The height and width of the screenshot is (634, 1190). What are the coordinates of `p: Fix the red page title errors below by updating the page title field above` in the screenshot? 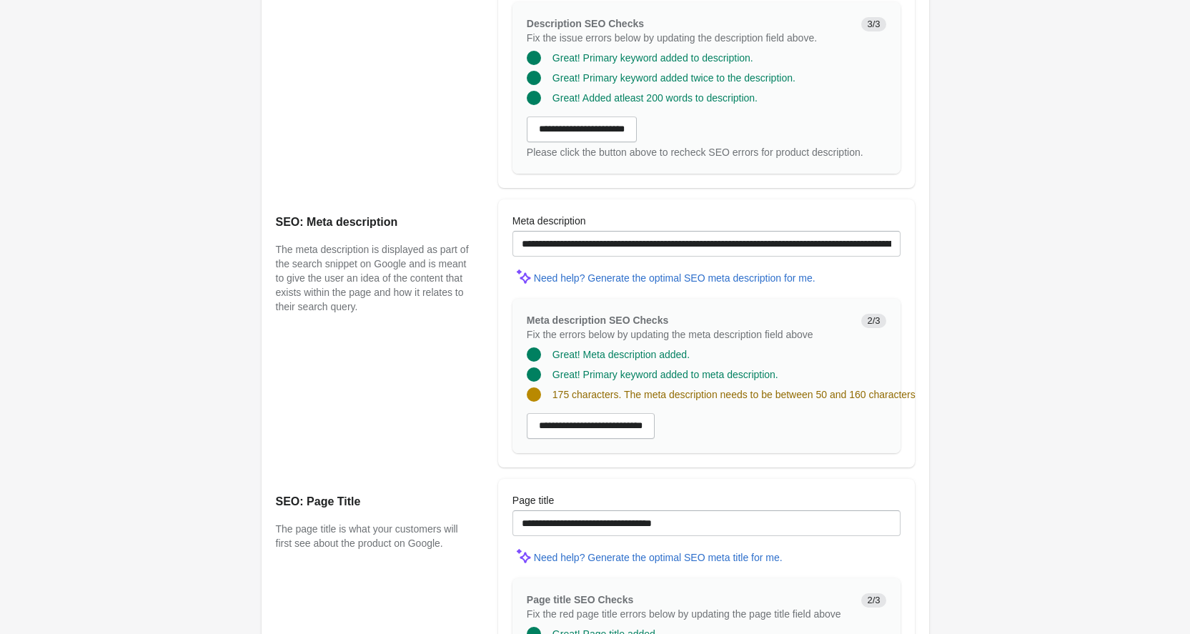 It's located at (688, 614).